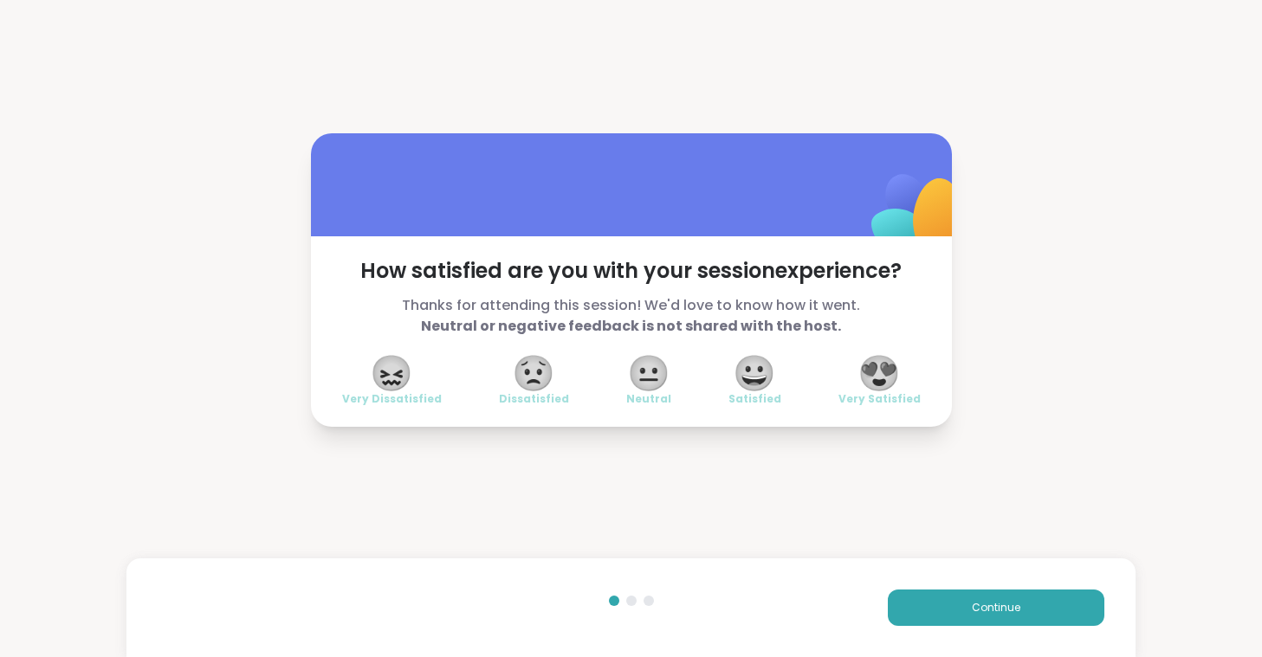  I want to click on span: Continue, so click(996, 608).